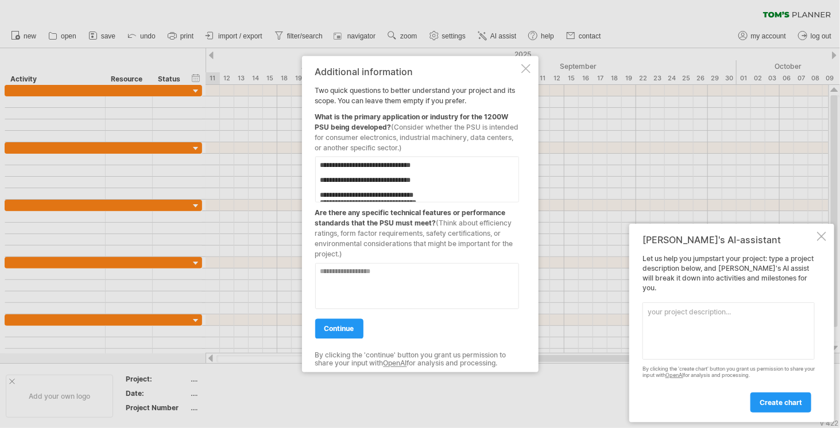  I want to click on a: create chart, so click(781, 403).